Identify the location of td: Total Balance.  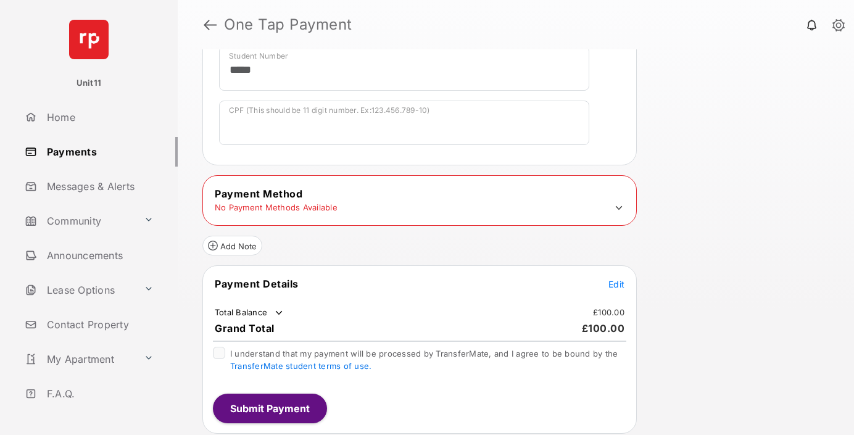
(249, 313).